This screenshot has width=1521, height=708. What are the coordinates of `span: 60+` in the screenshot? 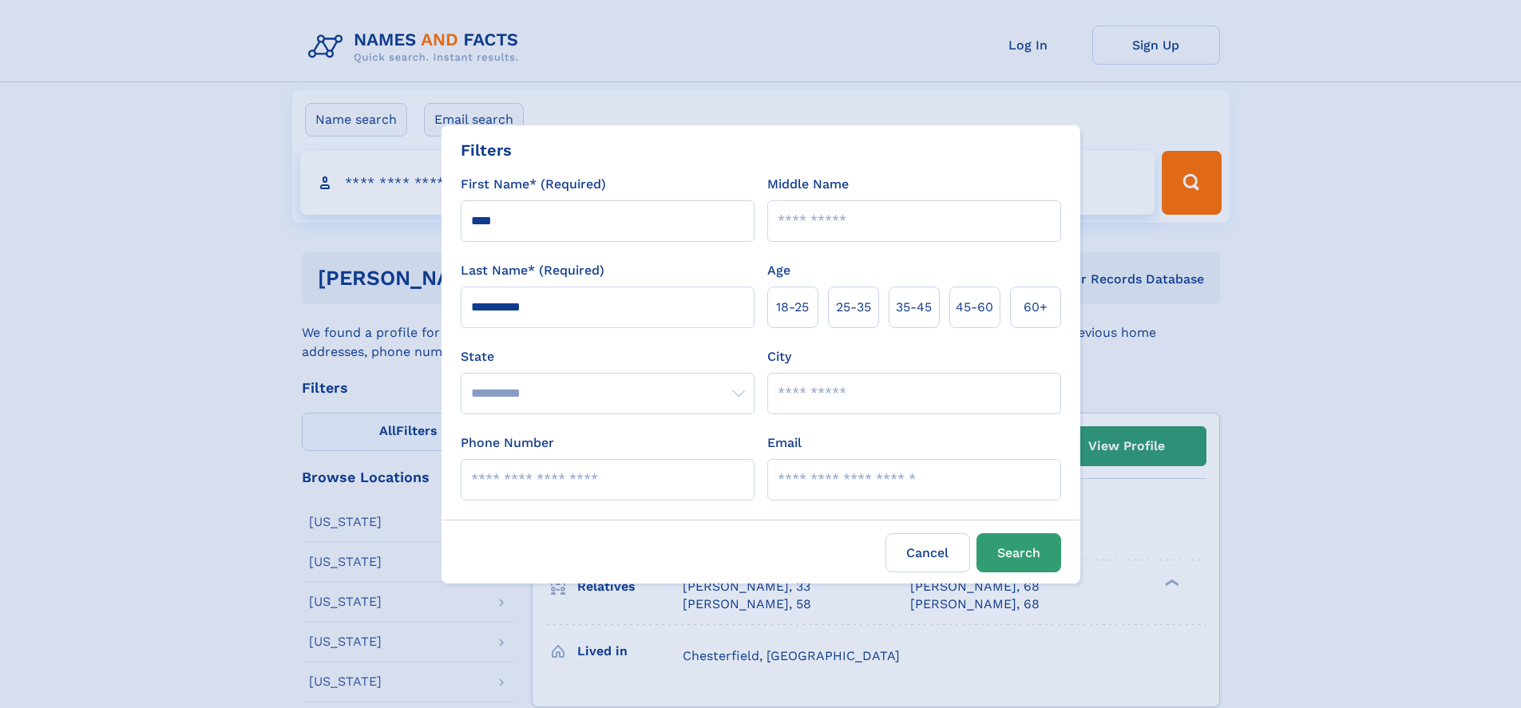 It's located at (1036, 307).